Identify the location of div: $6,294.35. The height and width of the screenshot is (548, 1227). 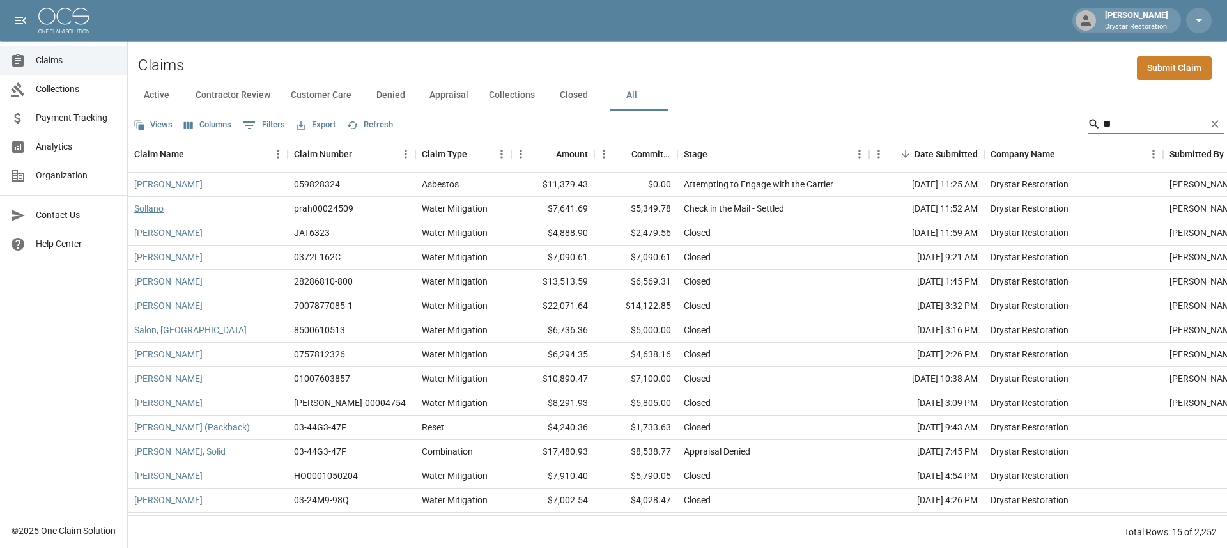
(553, 355).